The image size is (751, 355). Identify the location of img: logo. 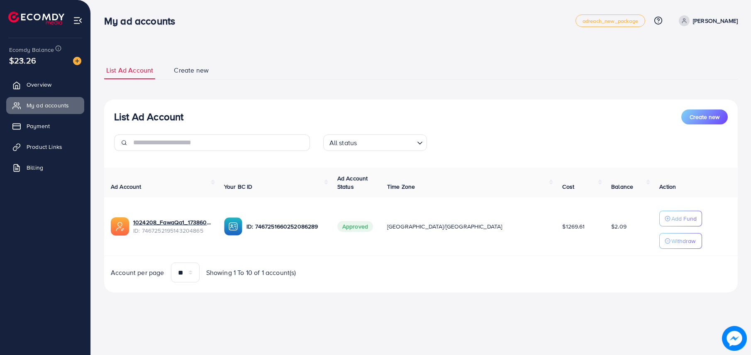
(36, 18).